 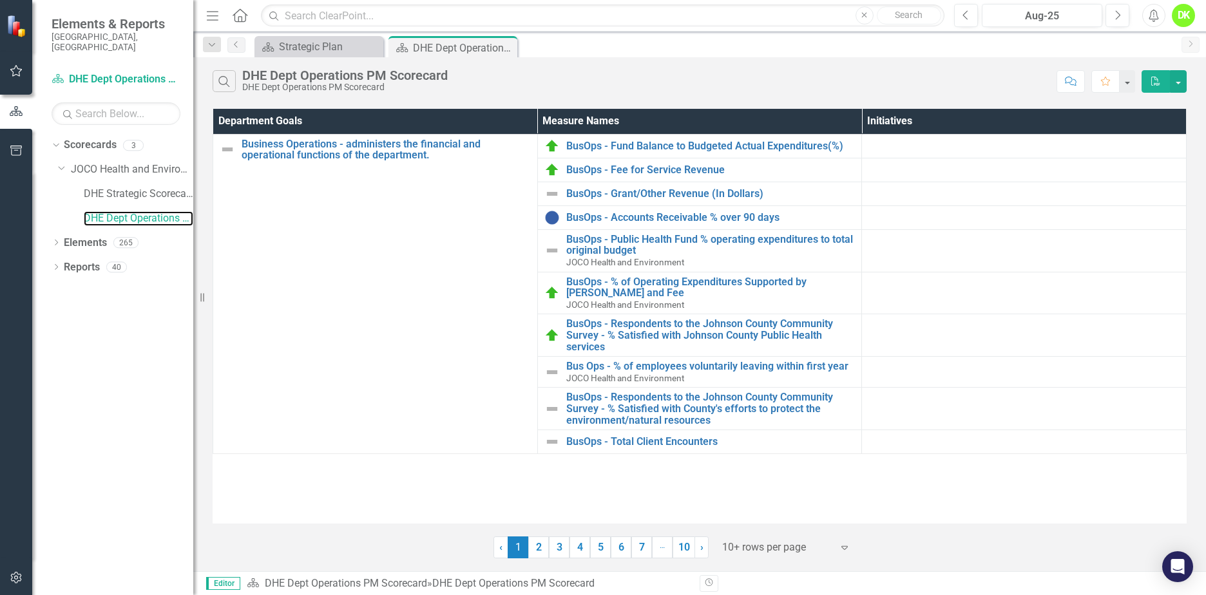 I want to click on button: DK, so click(x=1183, y=15).